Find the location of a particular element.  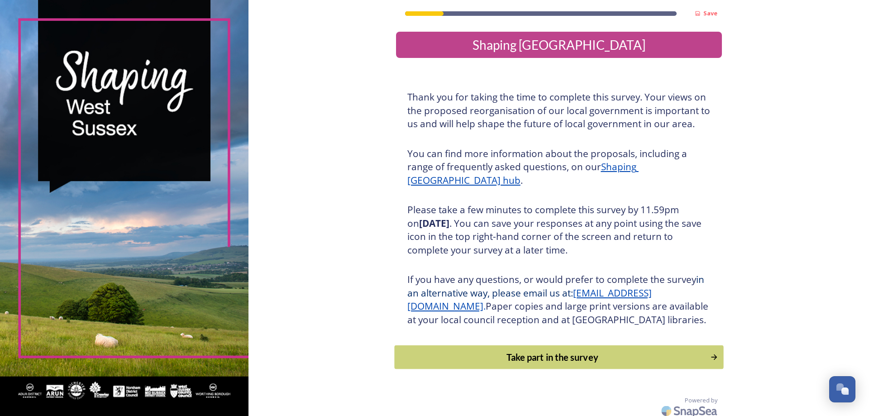

button: Open Chat is located at coordinates (842, 389).